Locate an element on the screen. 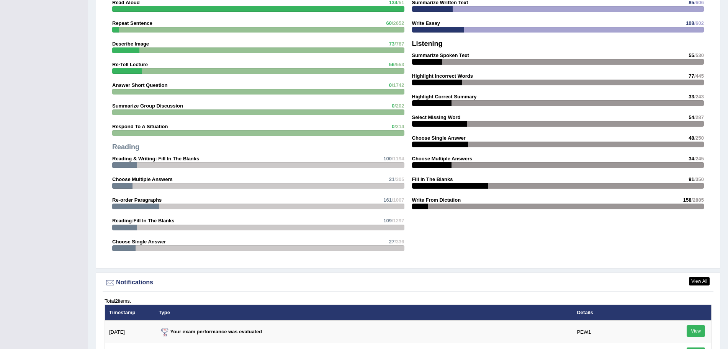 The image size is (728, 349). span: /350 is located at coordinates (699, 179).